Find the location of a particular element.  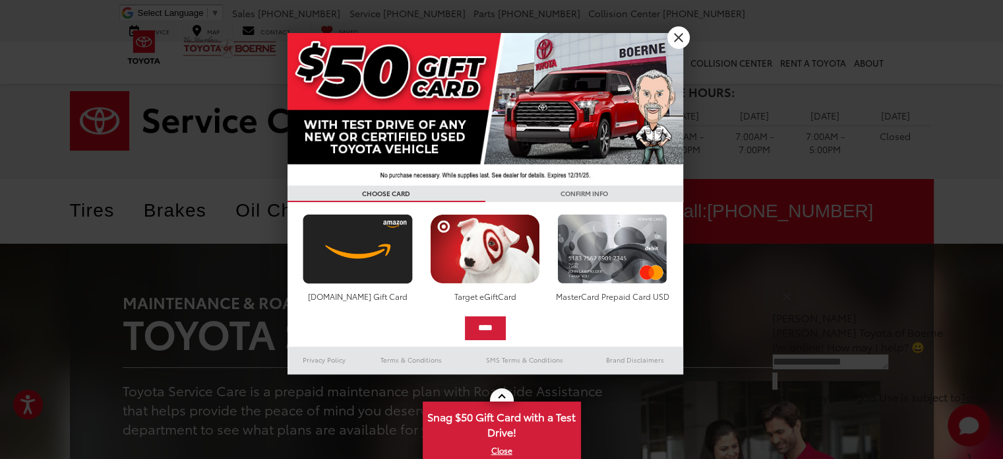

img: mastercard.png is located at coordinates (612, 249).